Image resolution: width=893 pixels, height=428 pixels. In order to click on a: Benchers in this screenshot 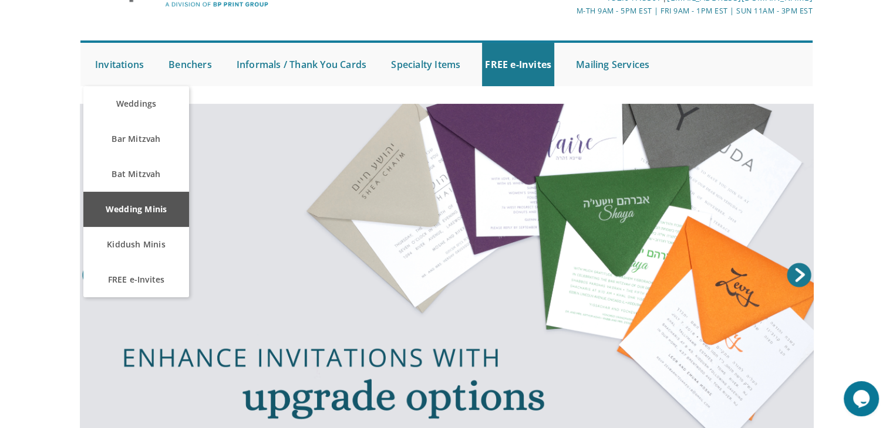, I will do `click(190, 65)`.